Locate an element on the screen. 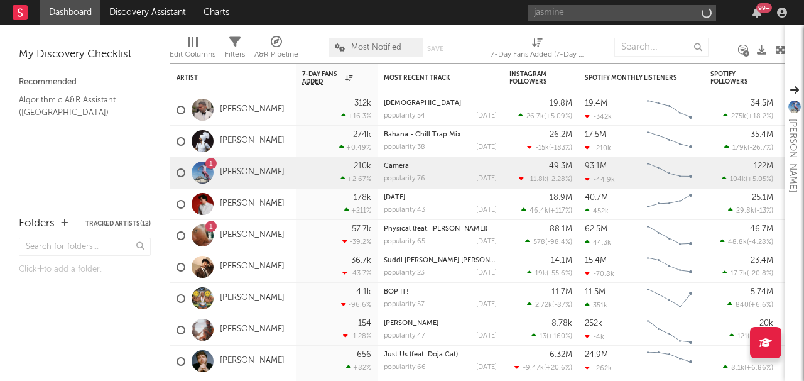 This screenshot has width=804, height=381. div: 178k is located at coordinates (363, 197).